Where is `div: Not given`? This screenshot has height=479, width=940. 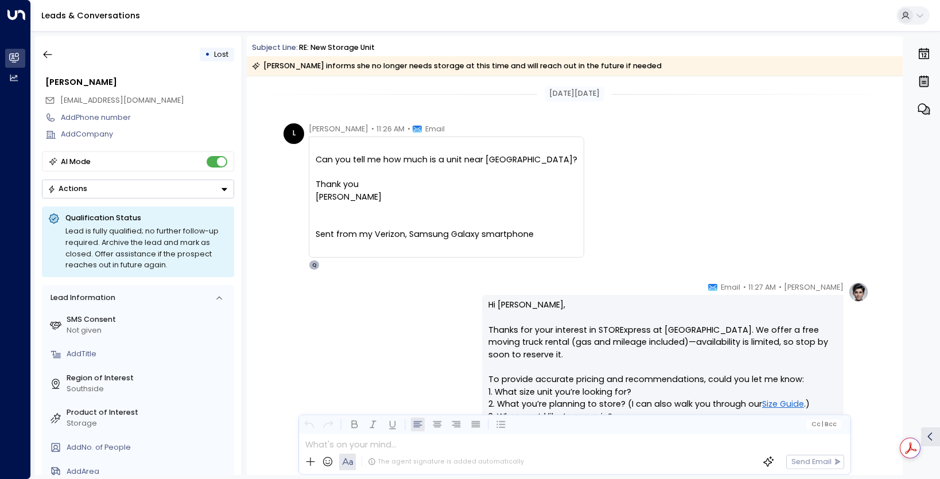 div: Not given is located at coordinates (148, 331).